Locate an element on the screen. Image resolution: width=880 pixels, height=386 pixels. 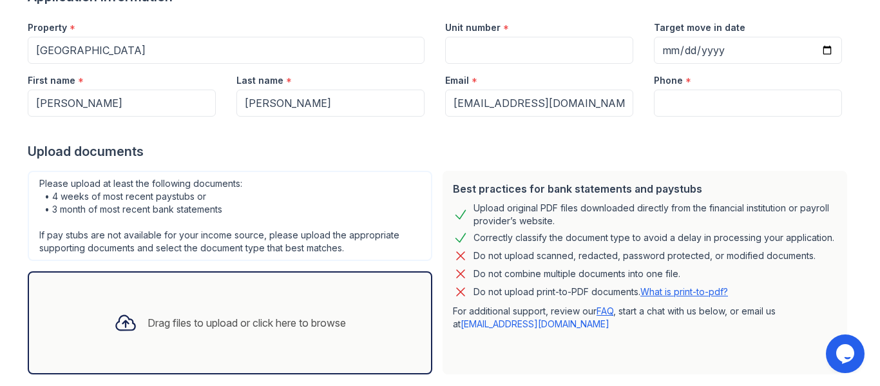
label: First name is located at coordinates (52, 81).